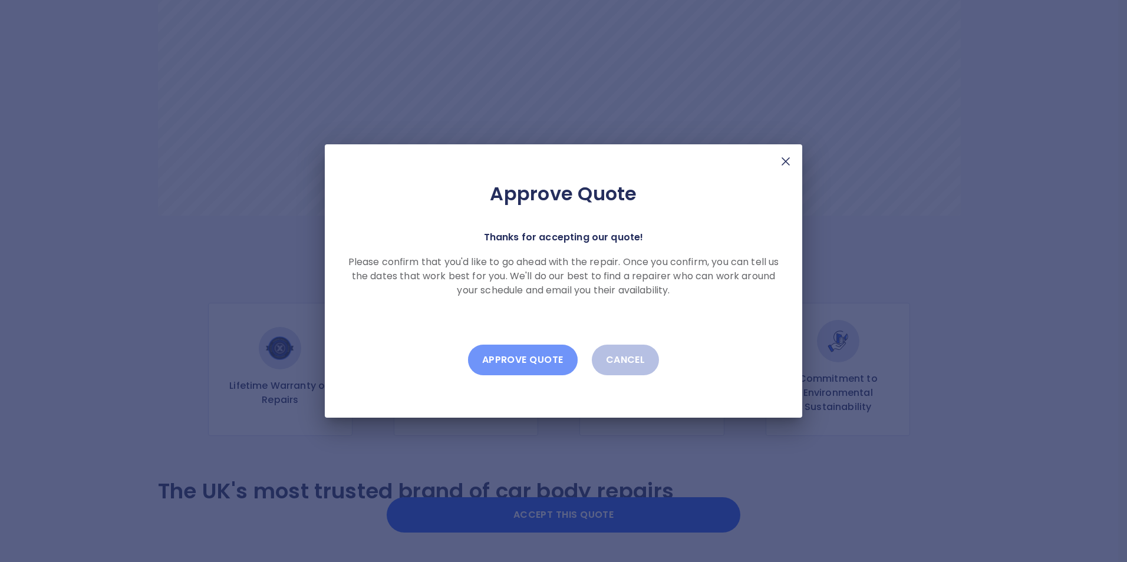 The image size is (1127, 562). Describe the element at coordinates (786, 162) in the screenshot. I see `img: X Mark` at that location.